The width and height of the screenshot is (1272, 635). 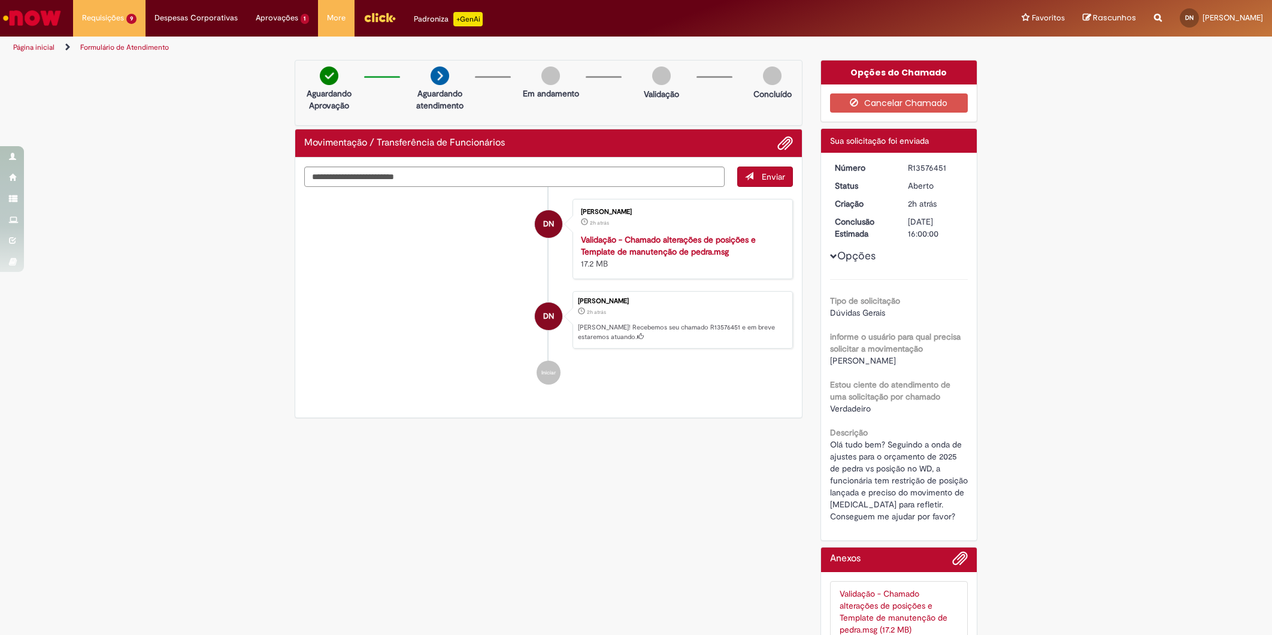 I want to click on h2: Movimentação / Transferência de Funcionários Histórico de tíquete, so click(x=404, y=143).